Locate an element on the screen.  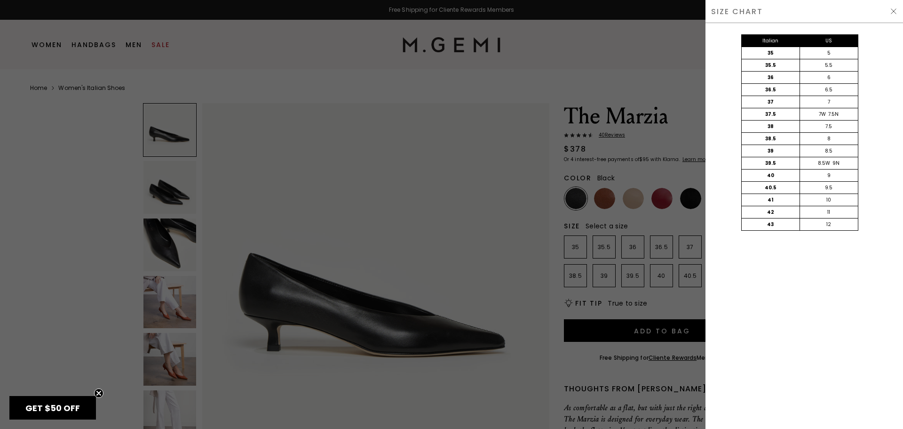
div: US is located at coordinates (829, 40).